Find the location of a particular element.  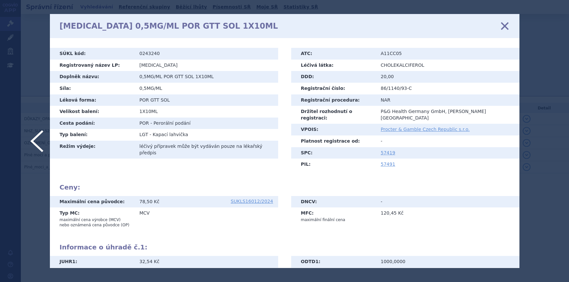

th: DNCV: is located at coordinates (333, 202).